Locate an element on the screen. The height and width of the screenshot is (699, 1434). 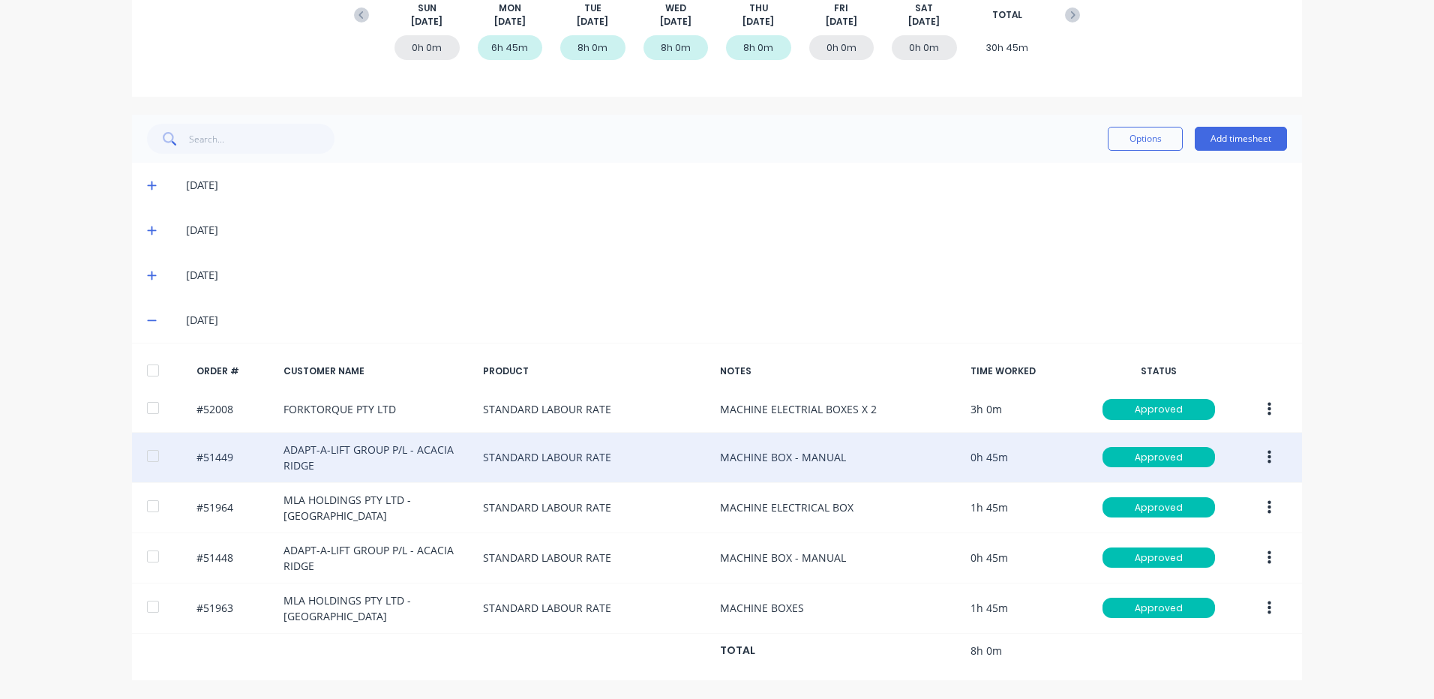
button: Add timesheet is located at coordinates (1241, 139).